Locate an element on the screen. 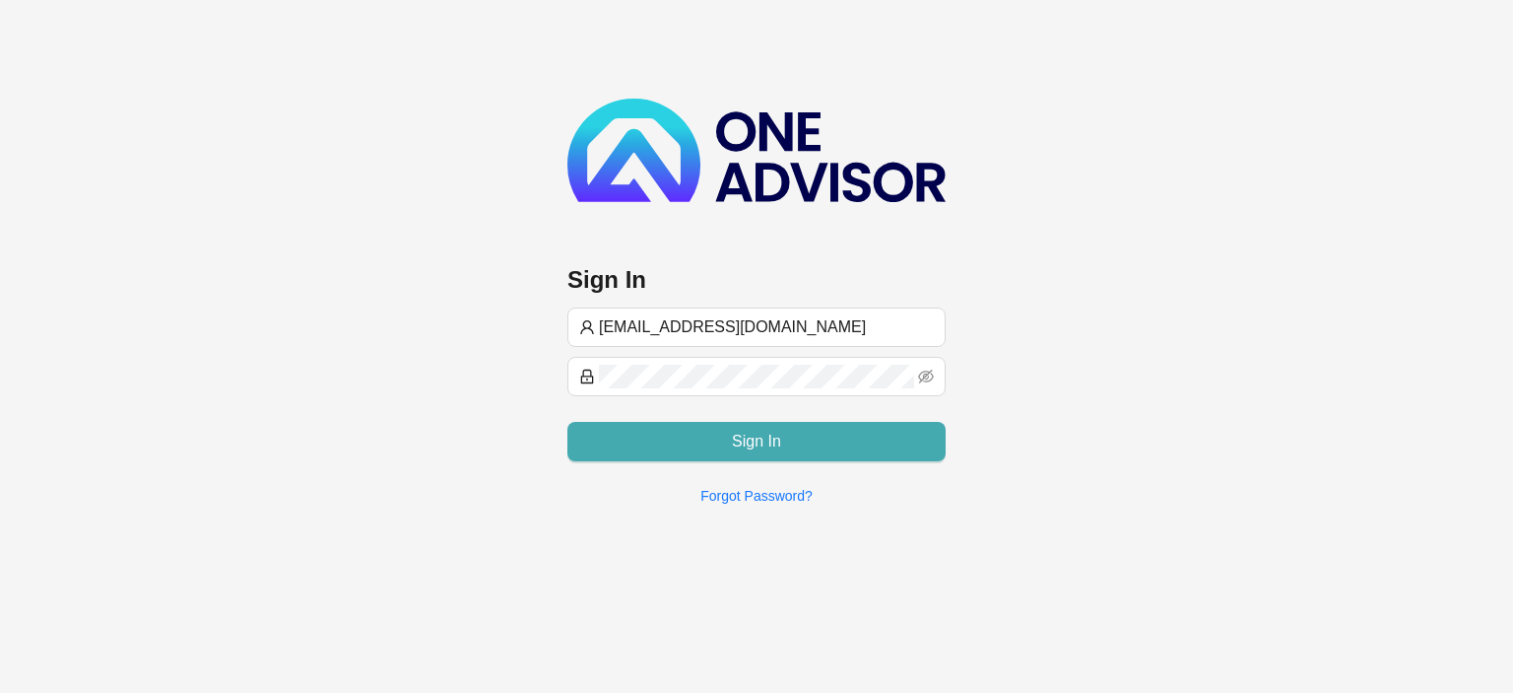 The width and height of the screenshot is (1513, 693). input: Username is located at coordinates (766, 327).